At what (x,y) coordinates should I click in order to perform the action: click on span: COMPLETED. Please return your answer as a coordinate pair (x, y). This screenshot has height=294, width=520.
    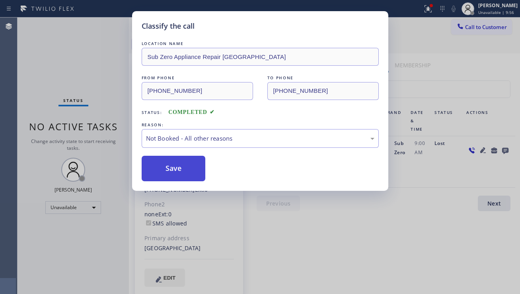
    Looking at the image, I should click on (191, 112).